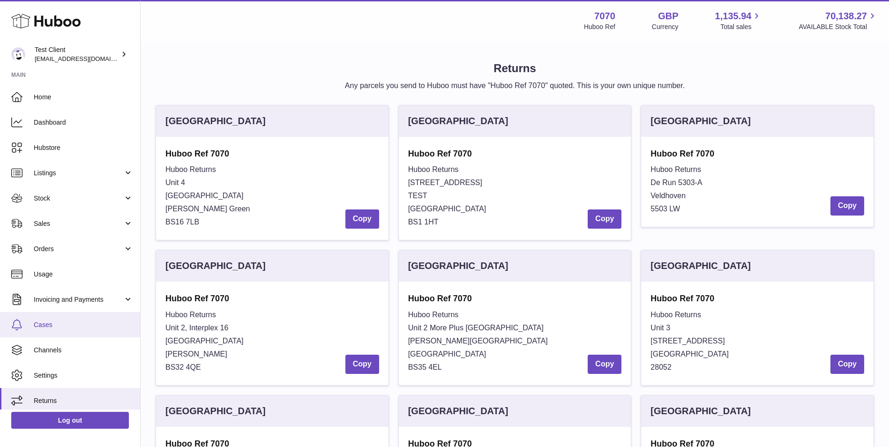 This screenshot has height=447, width=889. I want to click on span: Unit 4, so click(175, 182).